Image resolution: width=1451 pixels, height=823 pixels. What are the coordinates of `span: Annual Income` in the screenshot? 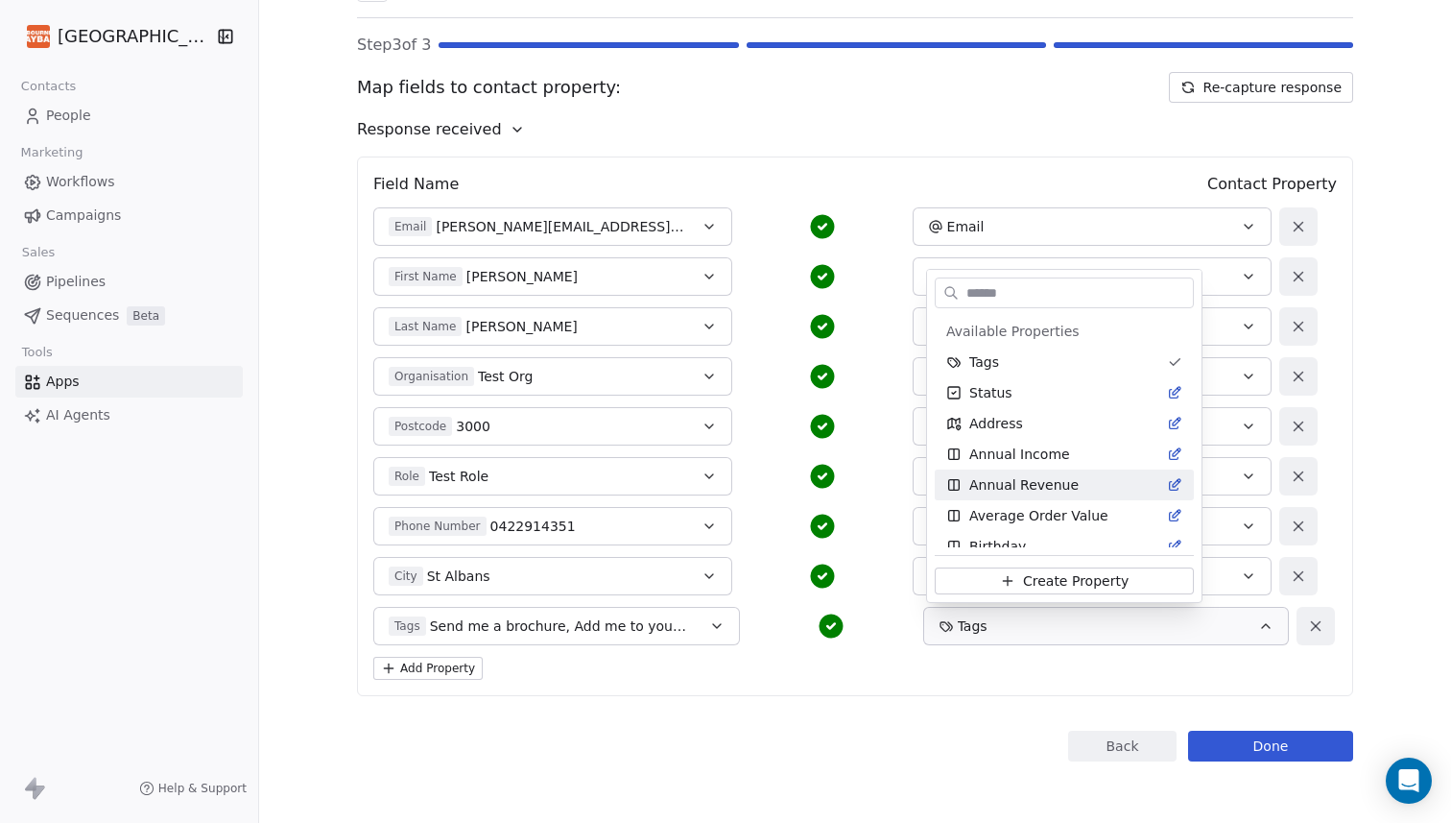 It's located at (1019, 454).